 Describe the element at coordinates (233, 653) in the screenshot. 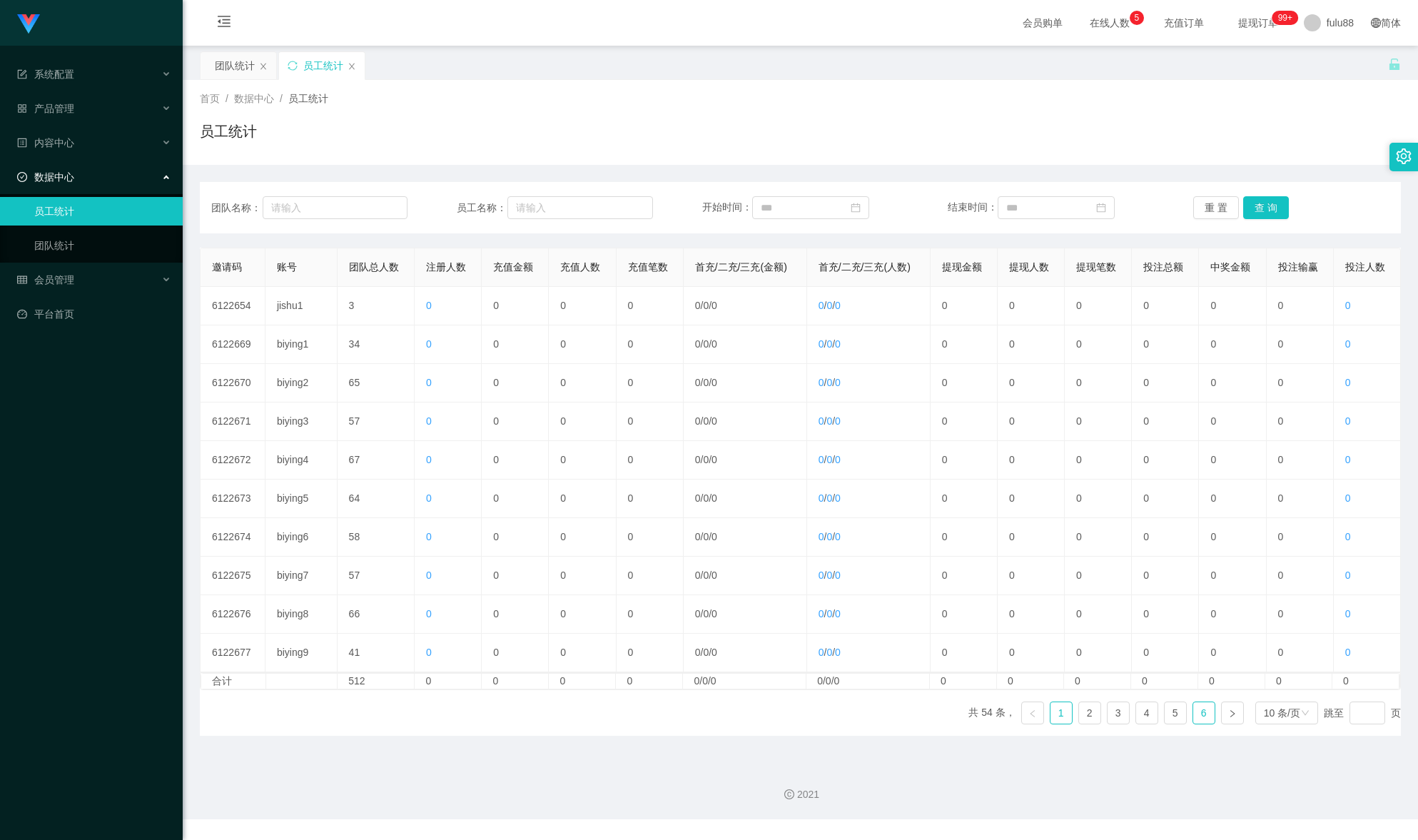

I see `td: 6122677` at that location.